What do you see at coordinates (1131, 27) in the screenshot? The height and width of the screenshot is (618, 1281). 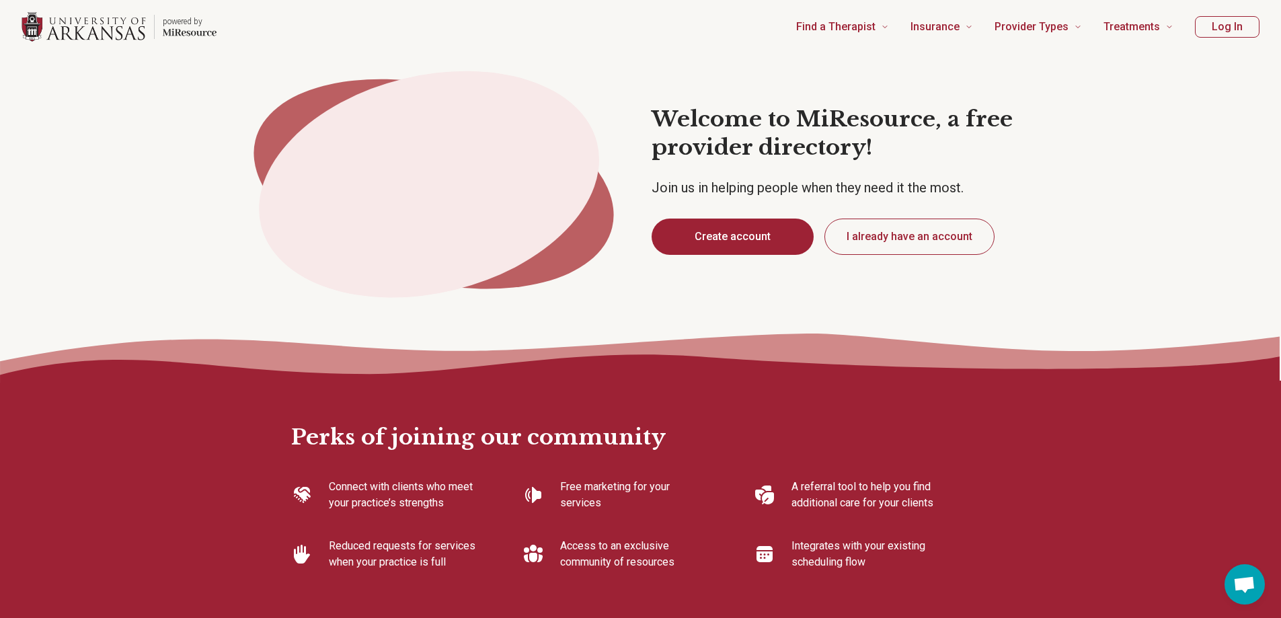 I see `span: Treatments` at bounding box center [1131, 27].